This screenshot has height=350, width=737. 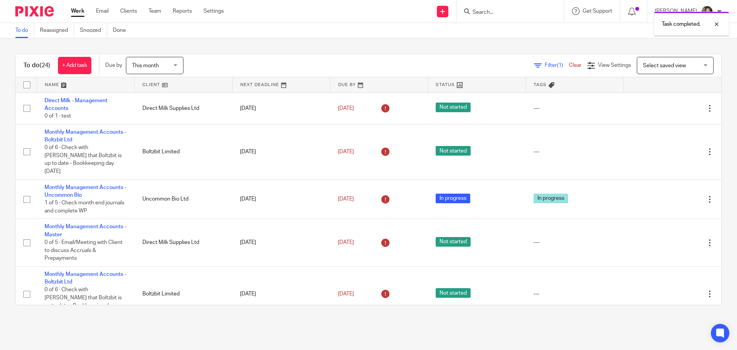 I want to click on h1: To do, so click(x=37, y=65).